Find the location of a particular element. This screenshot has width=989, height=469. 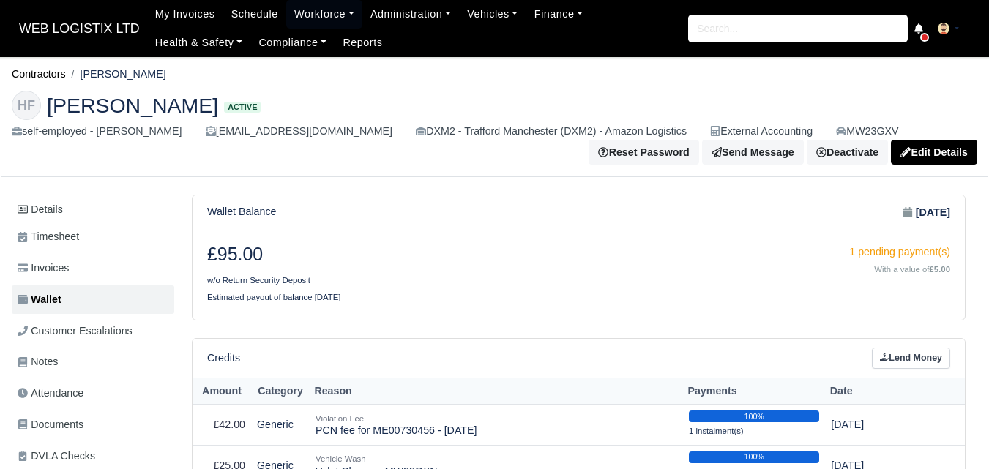

div: HF is located at coordinates (26, 105).